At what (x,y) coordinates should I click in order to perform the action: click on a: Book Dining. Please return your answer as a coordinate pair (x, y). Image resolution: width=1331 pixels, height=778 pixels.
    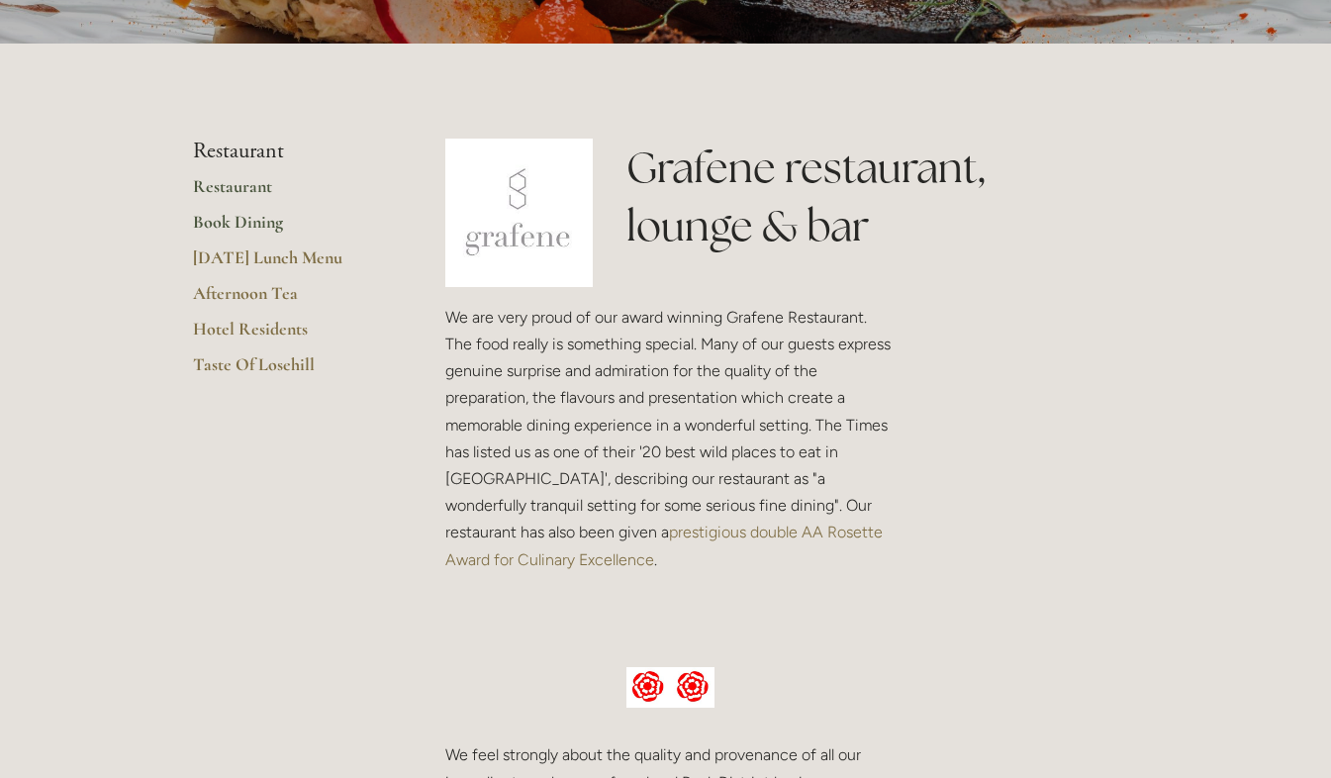
    Looking at the image, I should click on (287, 229).